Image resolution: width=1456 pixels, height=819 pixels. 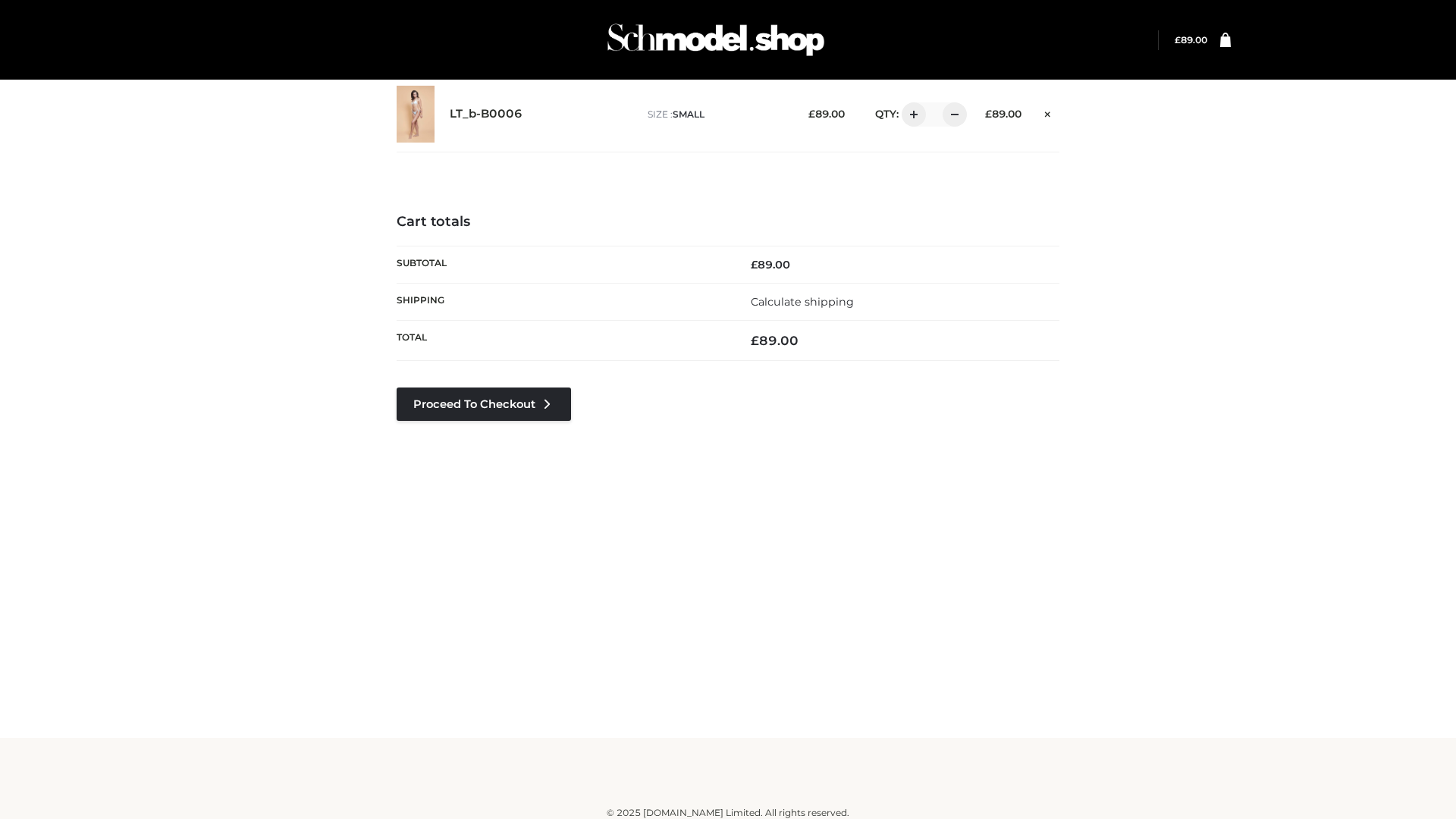 I want to click on a: Calculate shipping, so click(x=802, y=302).